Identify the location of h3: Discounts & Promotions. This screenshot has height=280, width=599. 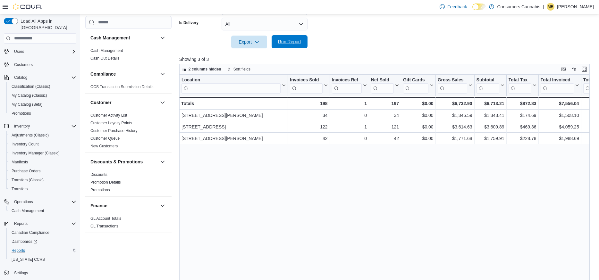
(116, 162).